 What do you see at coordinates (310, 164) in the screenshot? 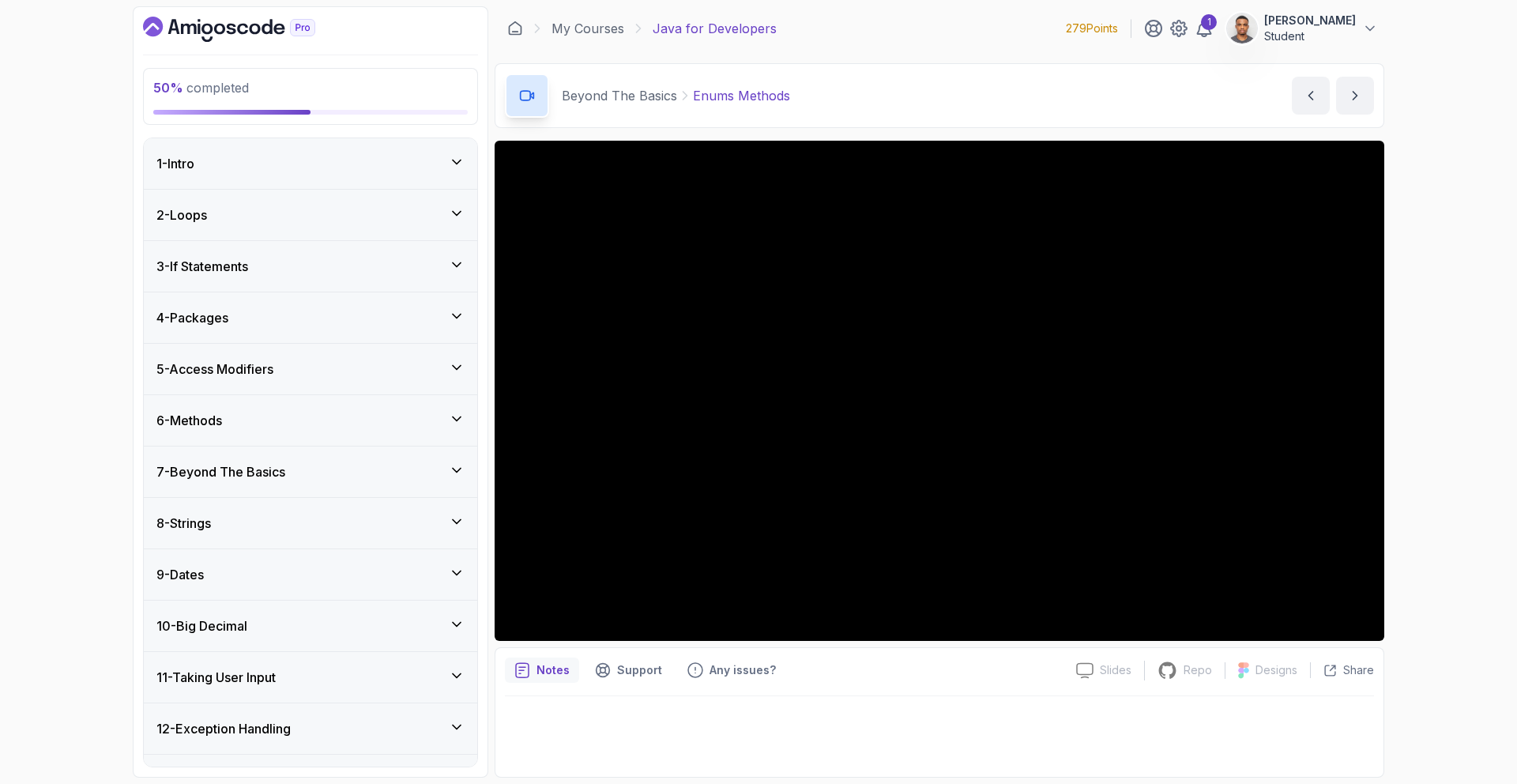
I see `button: 1-Intro` at bounding box center [310, 164].